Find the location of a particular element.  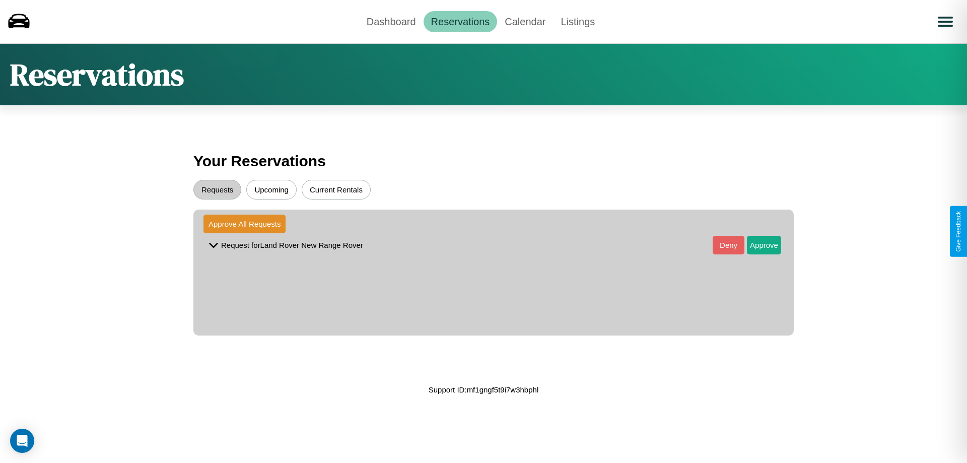

h1: Reservations is located at coordinates (97, 75).